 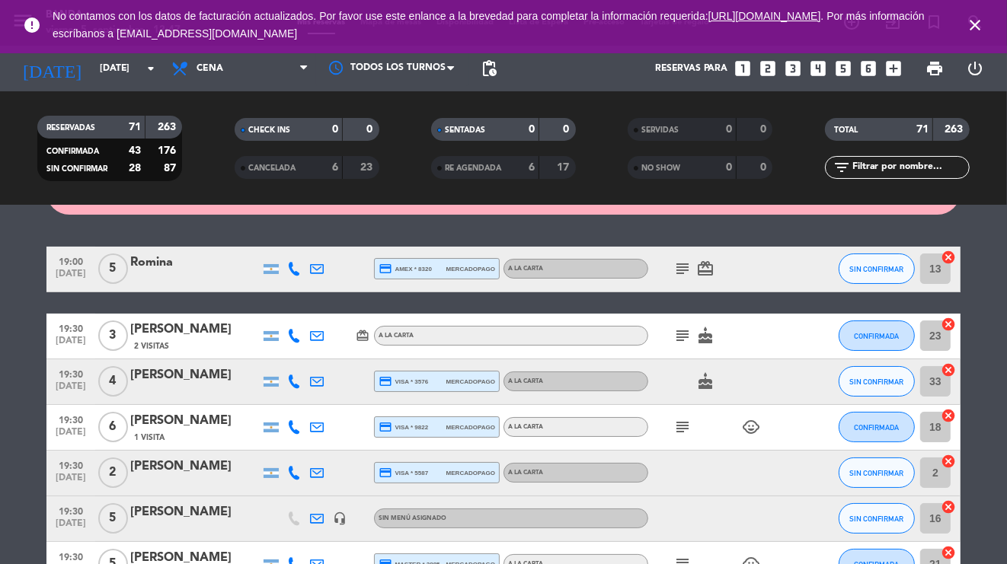 What do you see at coordinates (975, 25) in the screenshot?
I see `i: close` at bounding box center [975, 25].